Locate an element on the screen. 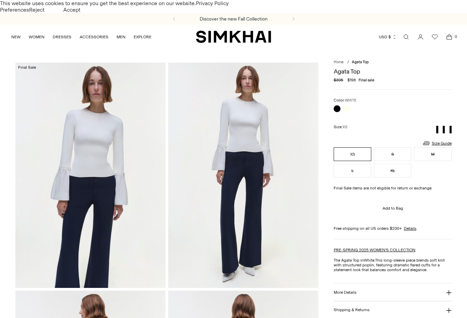 This screenshot has width=467, height=318. span: 0 is located at coordinates (455, 37).